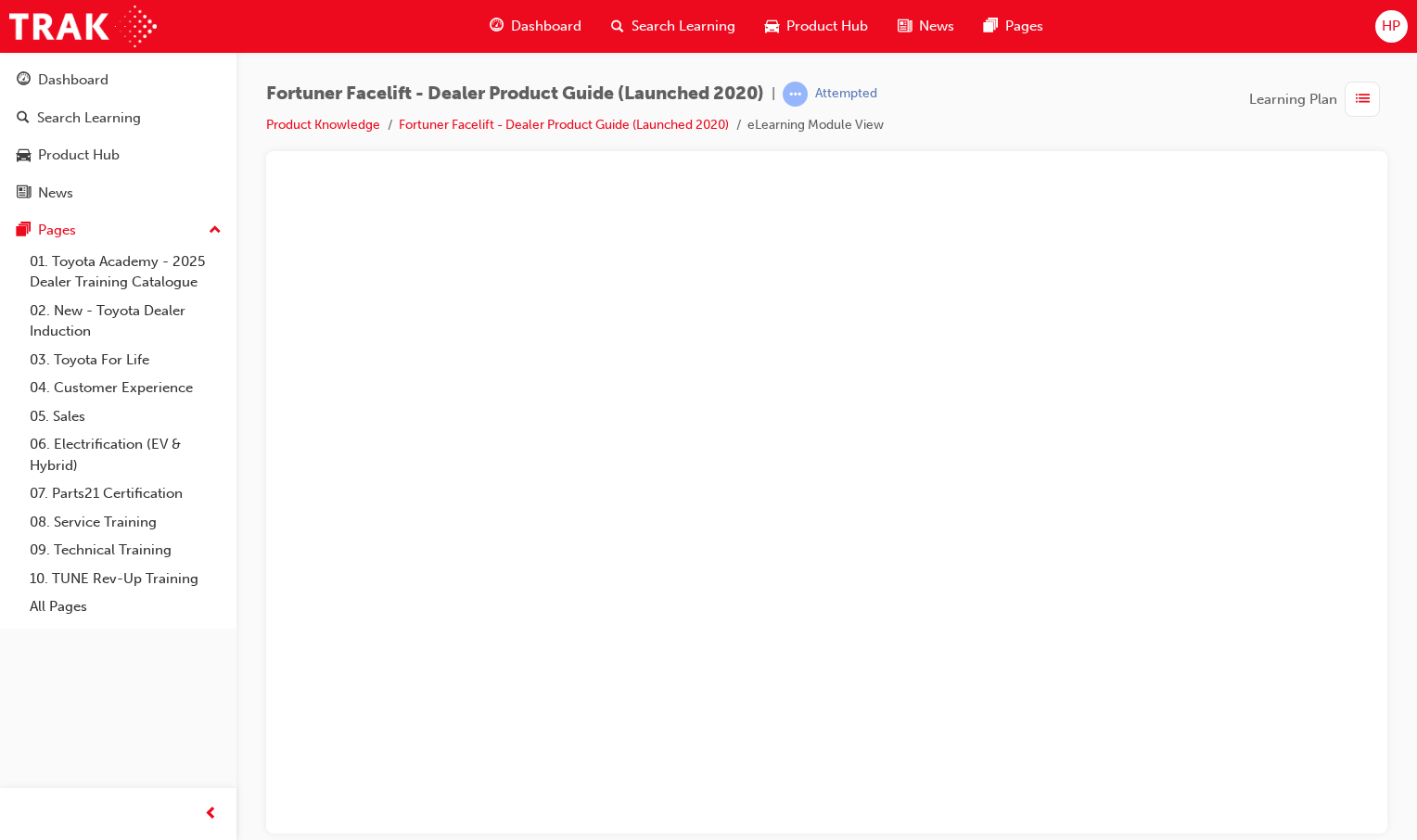 This screenshot has width=1417, height=840. I want to click on span: Search Learning, so click(684, 26).